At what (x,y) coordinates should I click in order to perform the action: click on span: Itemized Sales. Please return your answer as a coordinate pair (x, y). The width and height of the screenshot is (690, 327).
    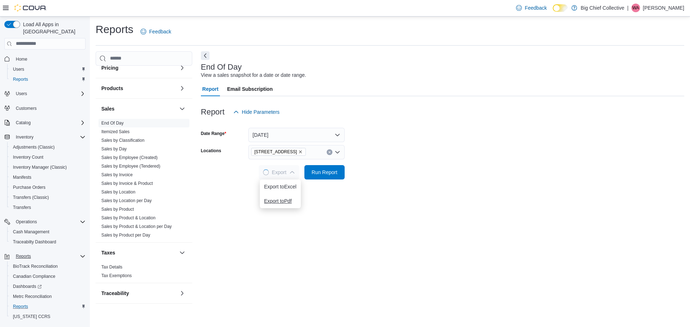
    Looking at the image, I should click on (115, 132).